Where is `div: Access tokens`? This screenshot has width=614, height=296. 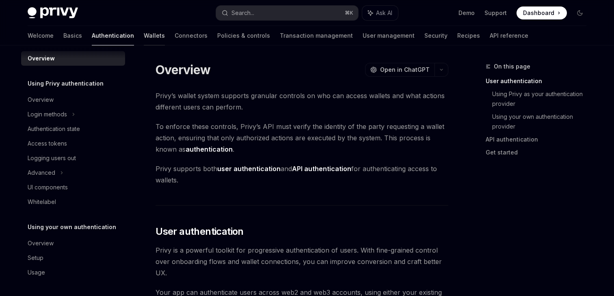 div: Access tokens is located at coordinates (47, 144).